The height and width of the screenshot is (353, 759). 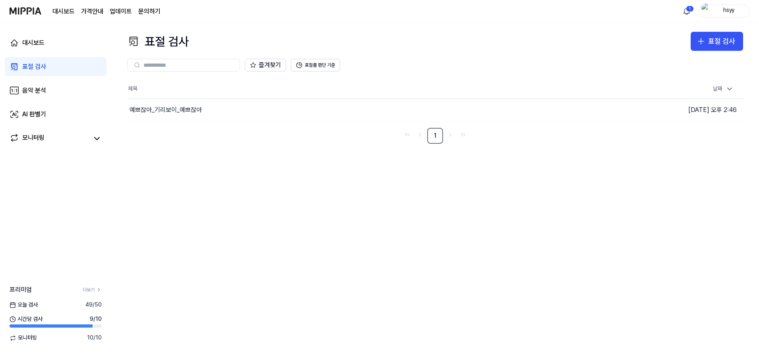 I want to click on a: AI 판별기, so click(x=56, y=114).